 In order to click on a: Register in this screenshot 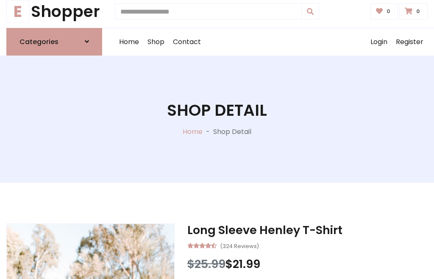, I will do `click(409, 42)`.